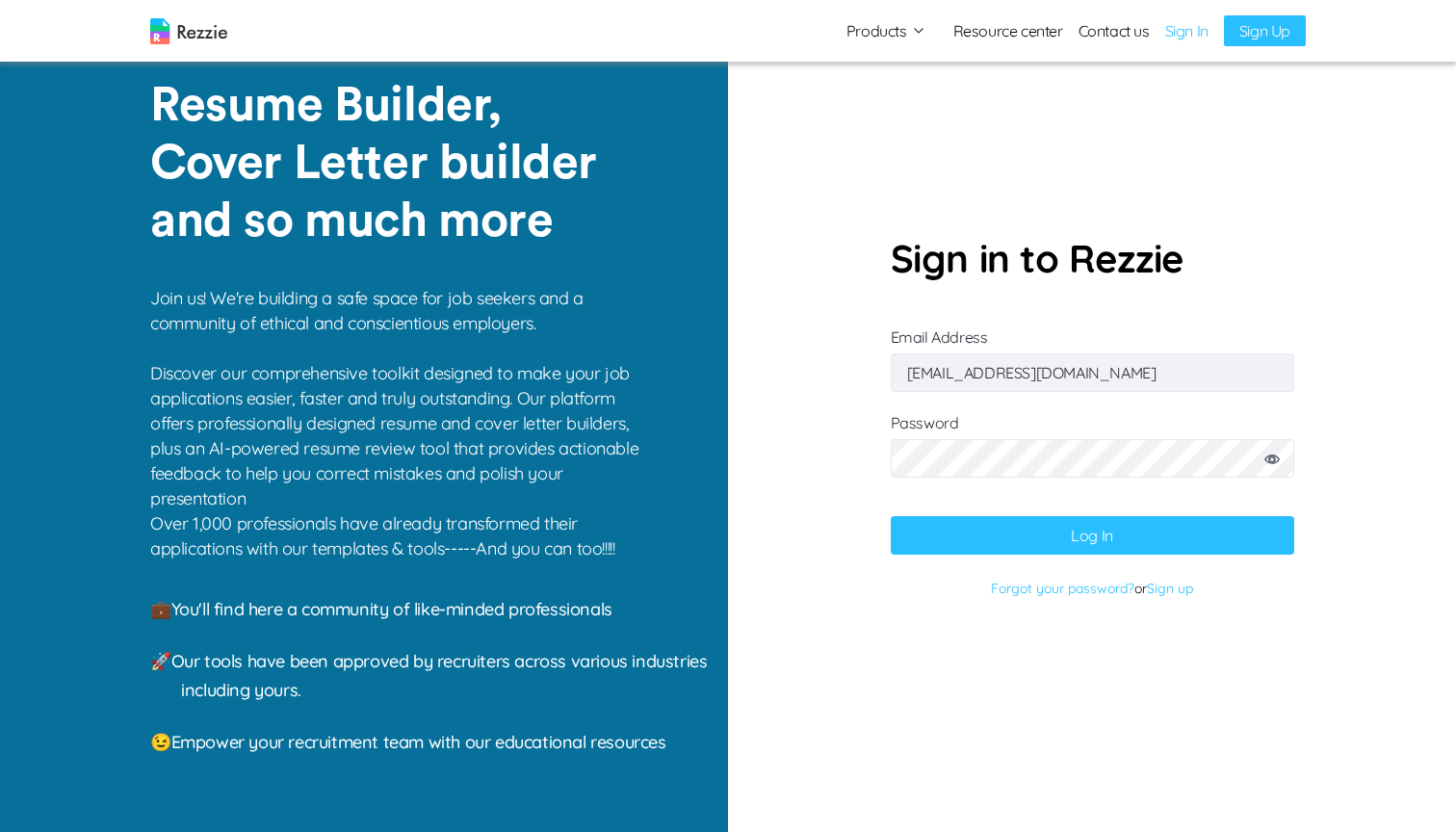 This screenshot has height=832, width=1456. Describe the element at coordinates (1092, 258) in the screenshot. I see `p: Sign in to Rezzie` at that location.